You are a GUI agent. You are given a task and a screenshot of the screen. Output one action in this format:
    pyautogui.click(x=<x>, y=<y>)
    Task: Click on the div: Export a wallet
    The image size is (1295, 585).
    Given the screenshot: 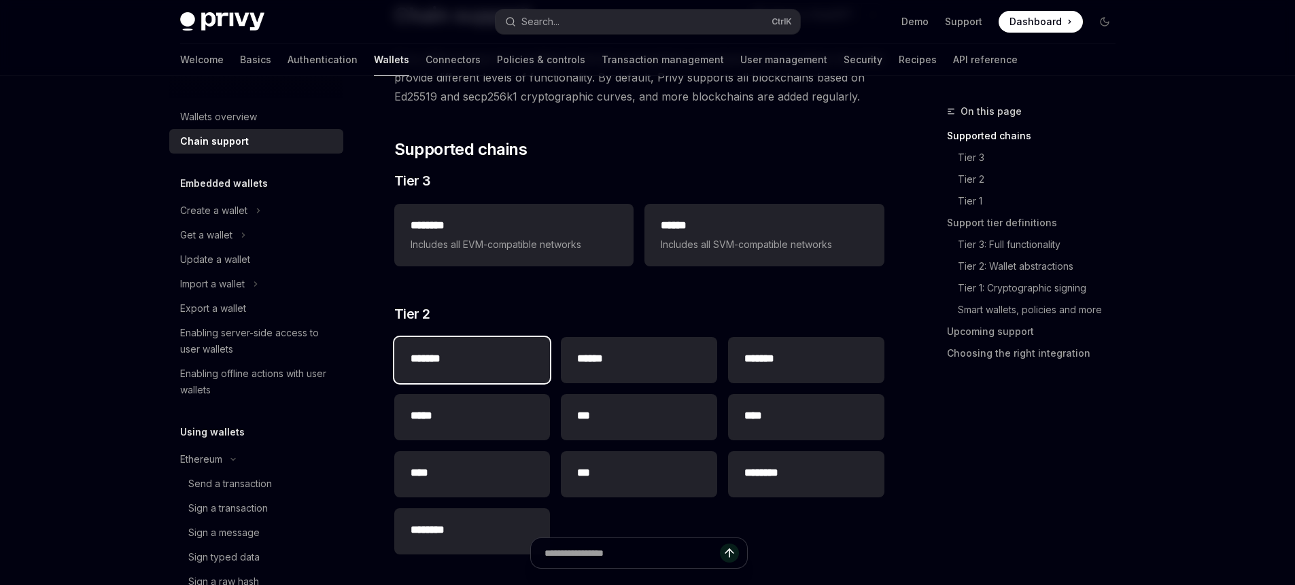 What is the action you would take?
    pyautogui.click(x=213, y=309)
    